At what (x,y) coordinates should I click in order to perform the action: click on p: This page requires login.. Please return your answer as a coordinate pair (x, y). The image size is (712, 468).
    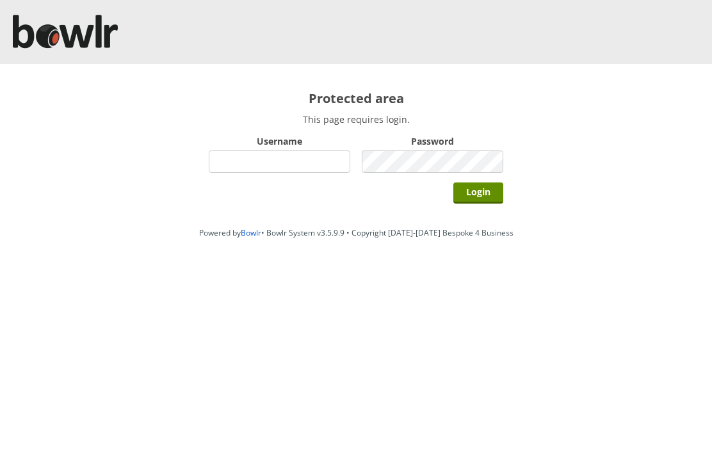
    Looking at the image, I should click on (356, 119).